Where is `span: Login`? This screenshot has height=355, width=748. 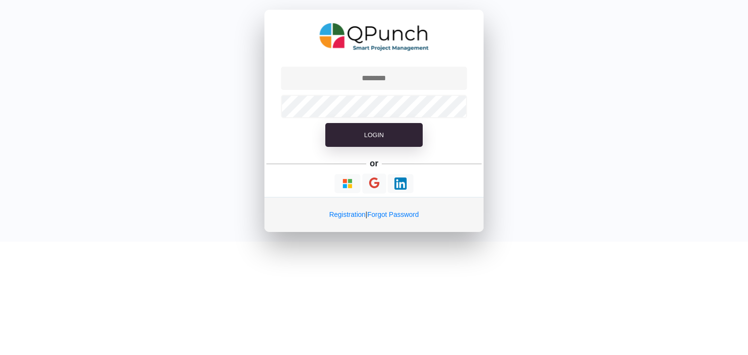 span: Login is located at coordinates (374, 135).